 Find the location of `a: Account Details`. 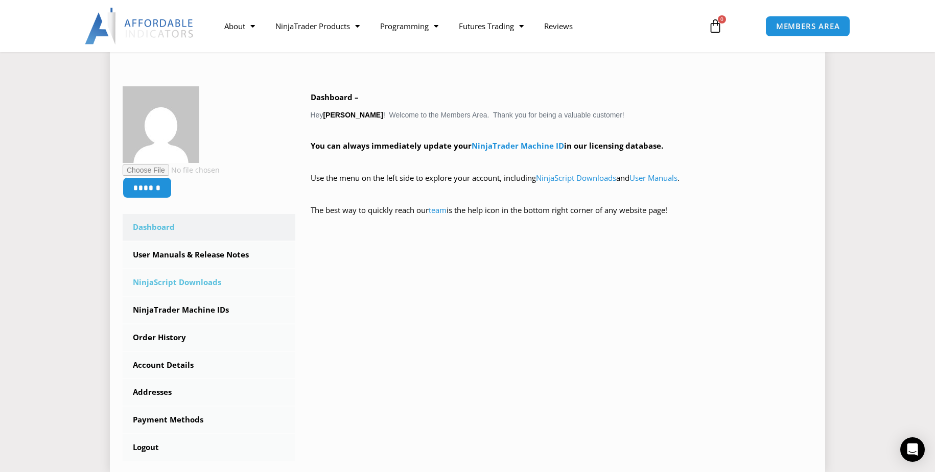

a: Account Details is located at coordinates (209, 365).